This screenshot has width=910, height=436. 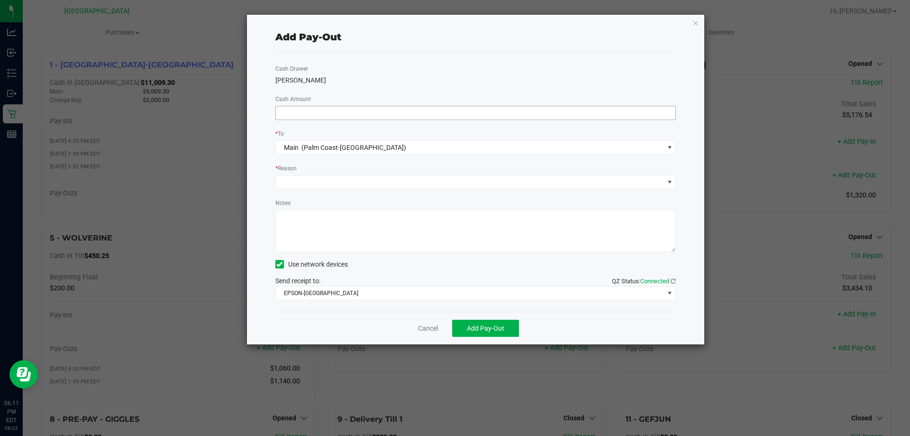 What do you see at coordinates (293, 99) in the screenshot?
I see `span: Cash Amount` at bounding box center [293, 99].